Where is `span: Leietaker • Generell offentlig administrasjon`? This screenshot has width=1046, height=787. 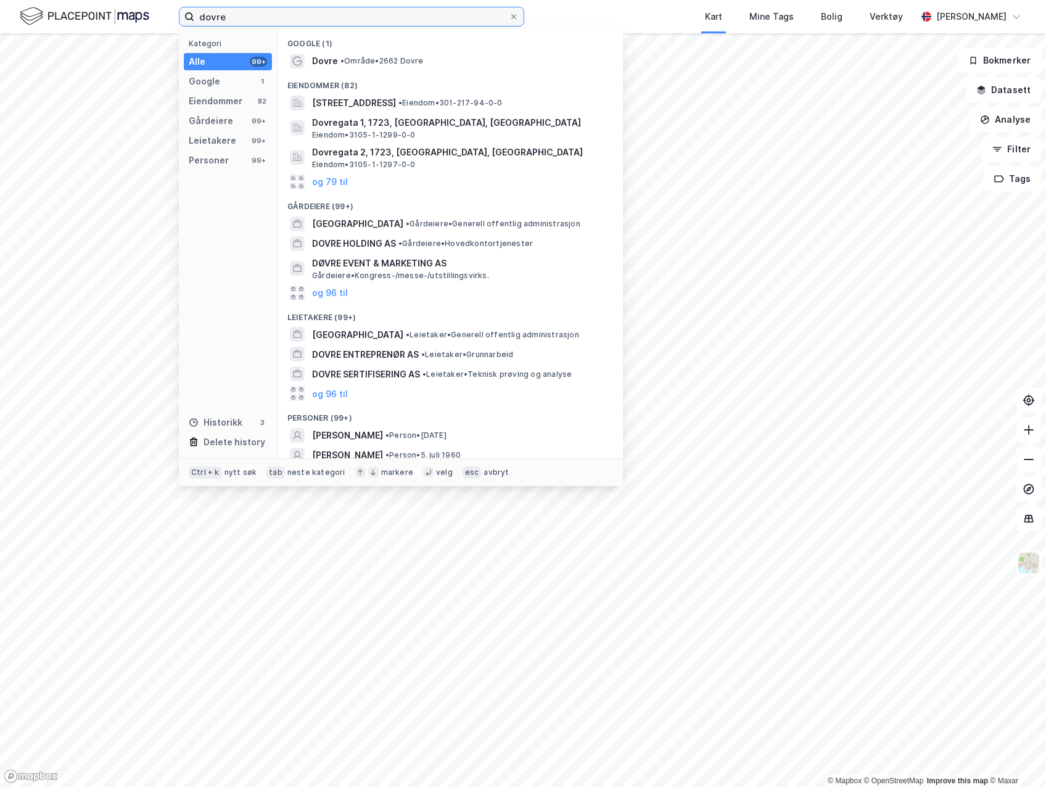
span: Leietaker • Generell offentlig administrasjon is located at coordinates (492, 335).